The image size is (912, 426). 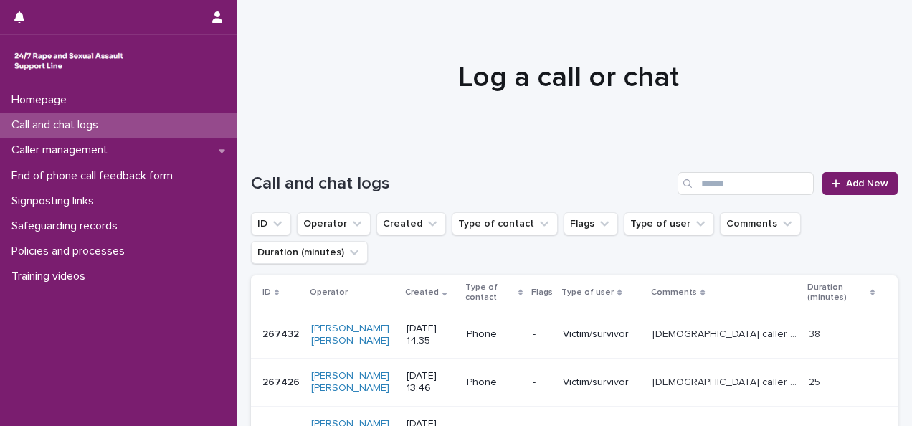 I want to click on p: Caller management, so click(x=62, y=150).